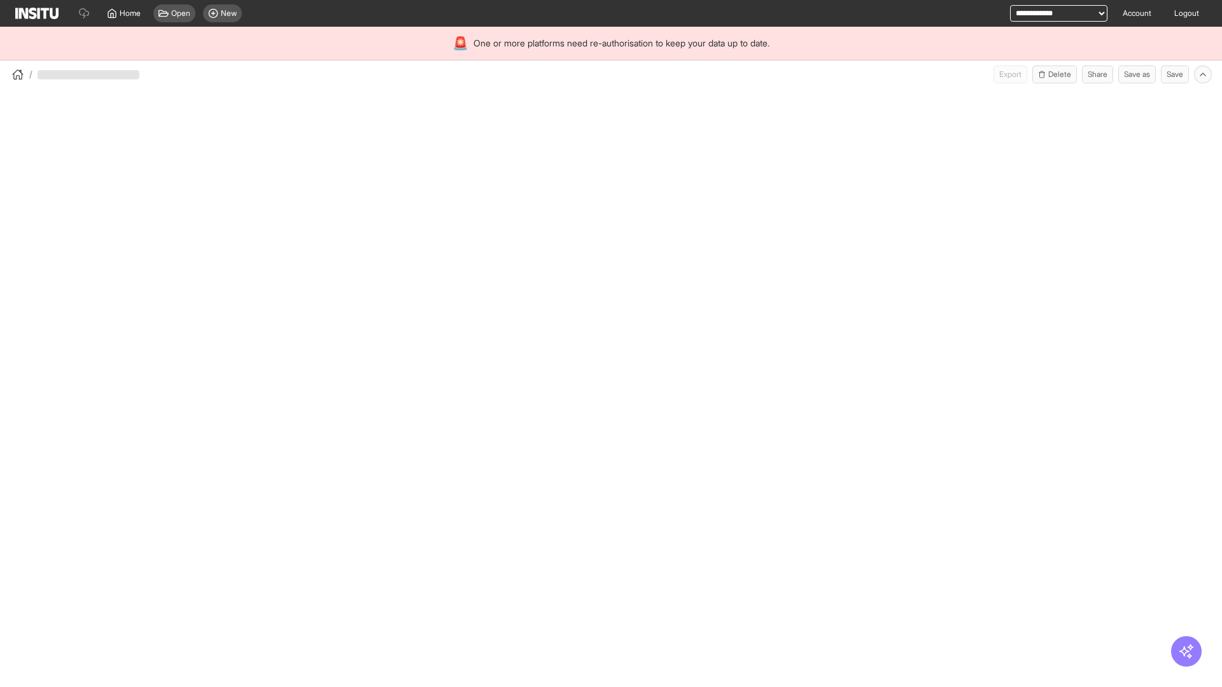 The image size is (1222, 687). Describe the element at coordinates (1175, 74) in the screenshot. I see `button: Save` at that location.